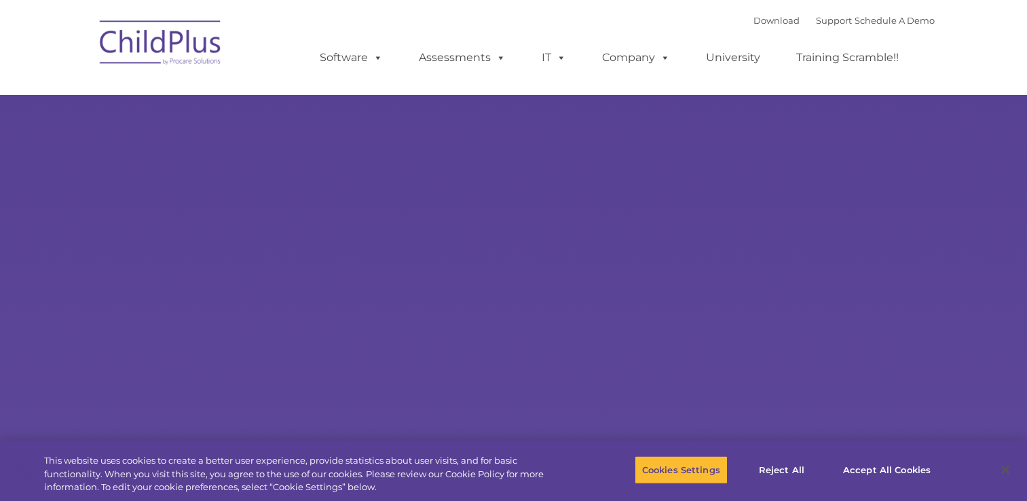 Image resolution: width=1027 pixels, height=501 pixels. I want to click on a: Company, so click(636, 58).